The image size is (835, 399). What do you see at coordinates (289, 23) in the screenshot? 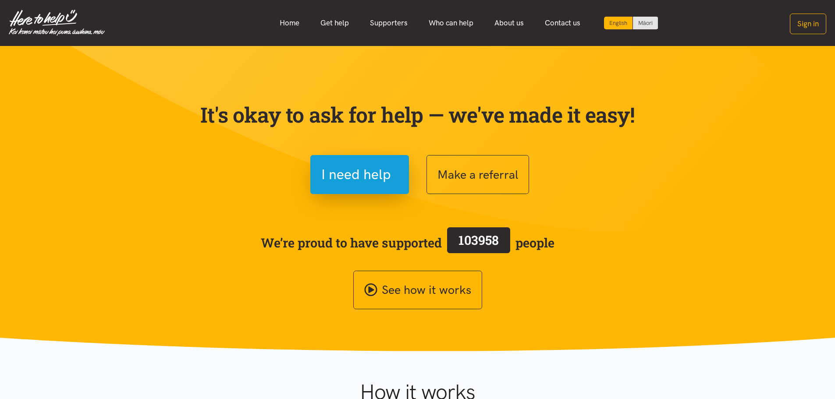
I see `a: Home` at bounding box center [289, 23].